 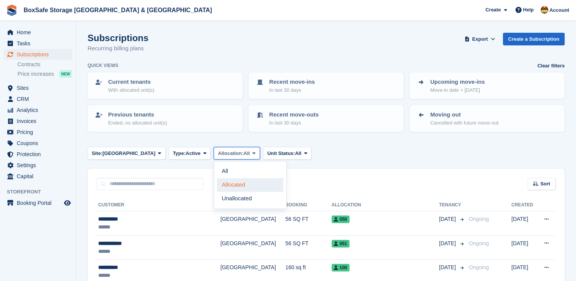 I want to click on span: Export, so click(x=480, y=39).